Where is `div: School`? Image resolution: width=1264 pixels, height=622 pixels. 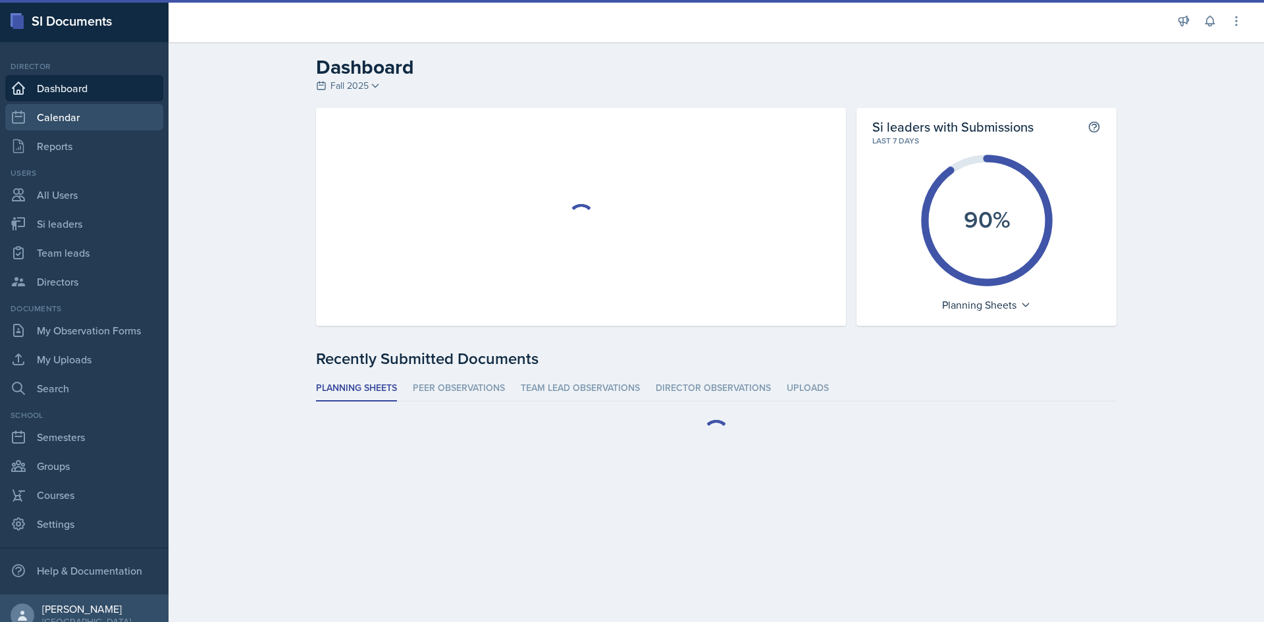
div: School is located at coordinates (84, 415).